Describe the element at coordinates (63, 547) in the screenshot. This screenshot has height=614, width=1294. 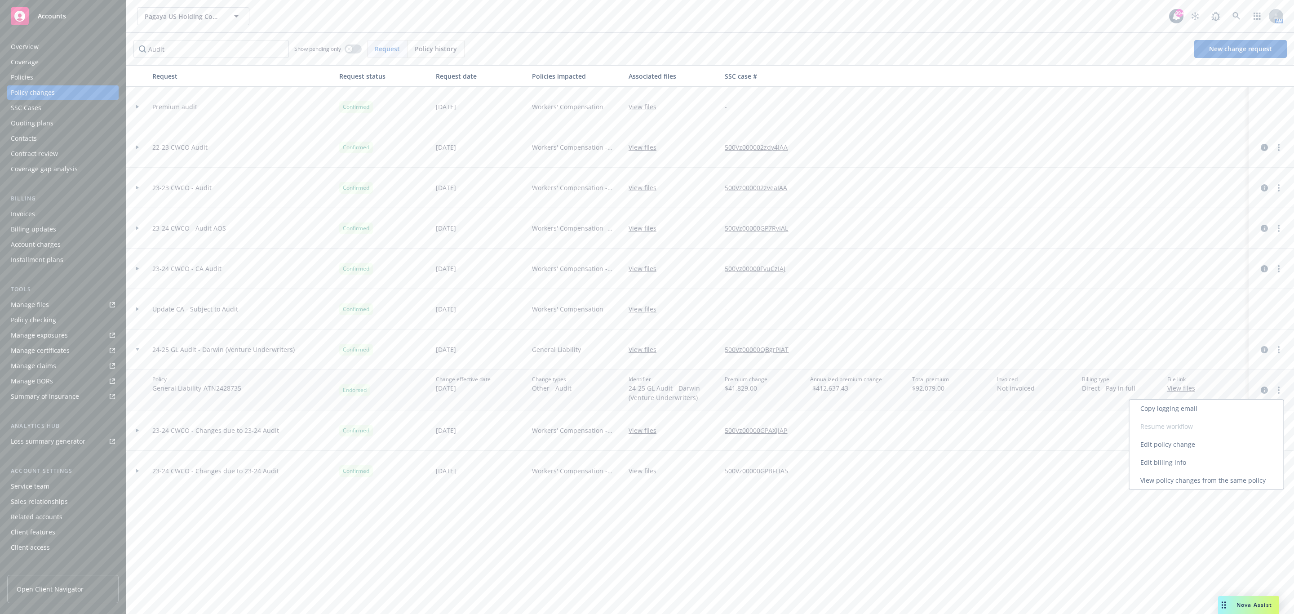
I see `a: Client access` at that location.